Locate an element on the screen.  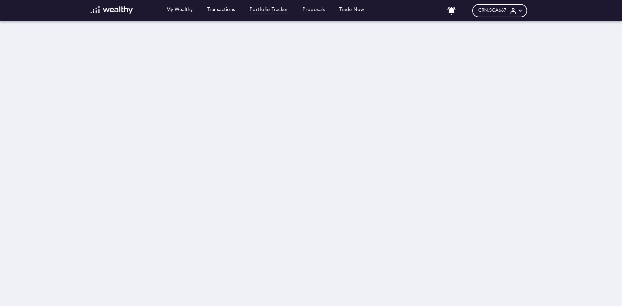
a: Proposals is located at coordinates (314, 11).